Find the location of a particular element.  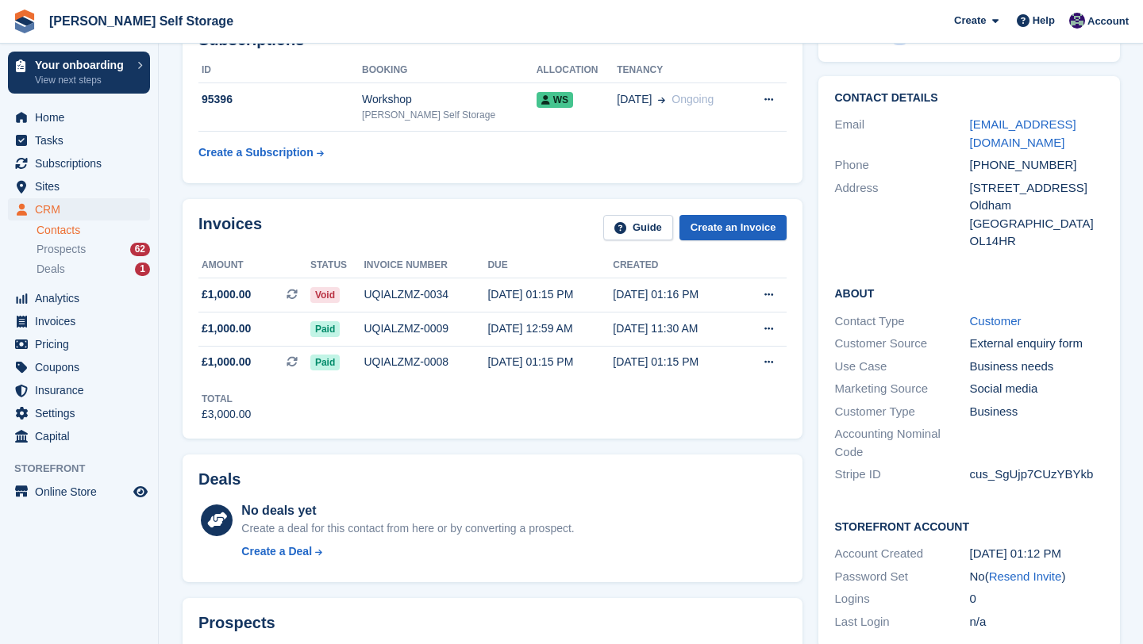

div: UQIALZMZ-0008 is located at coordinates (425, 362).